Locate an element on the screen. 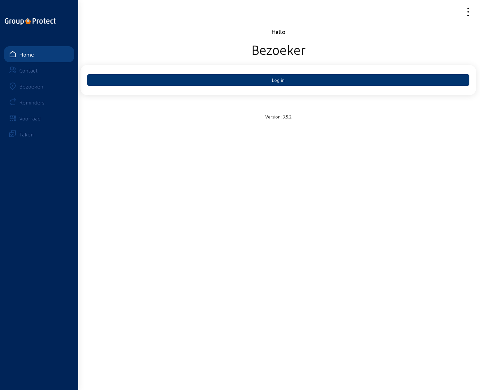 The height and width of the screenshot is (390, 480). a: Contact is located at coordinates (39, 70).